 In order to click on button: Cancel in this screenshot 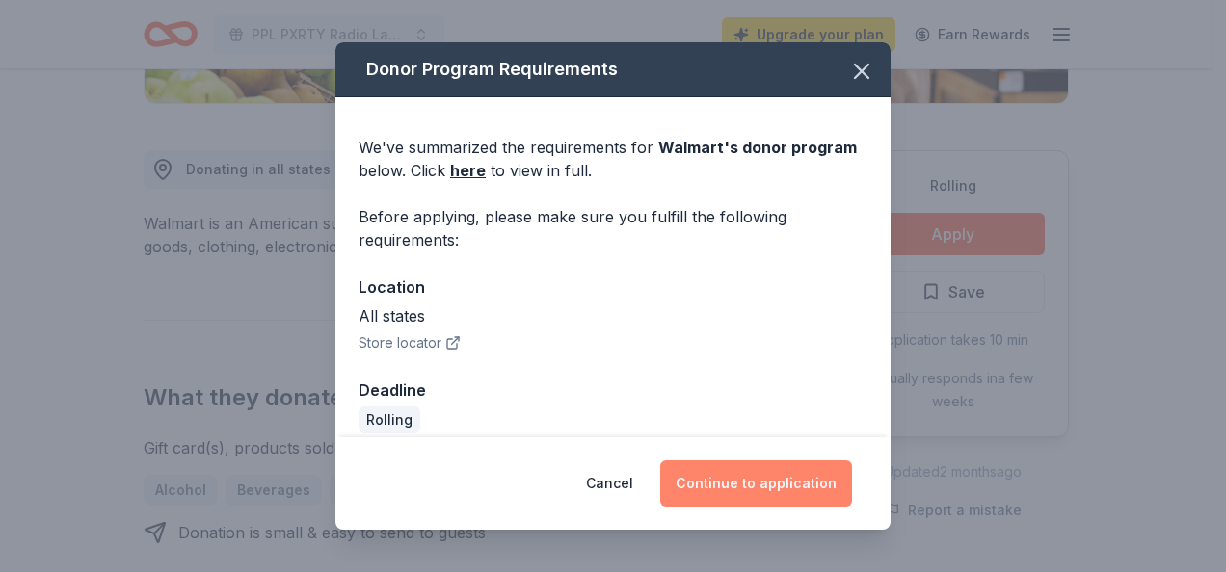, I will do `click(609, 484)`.